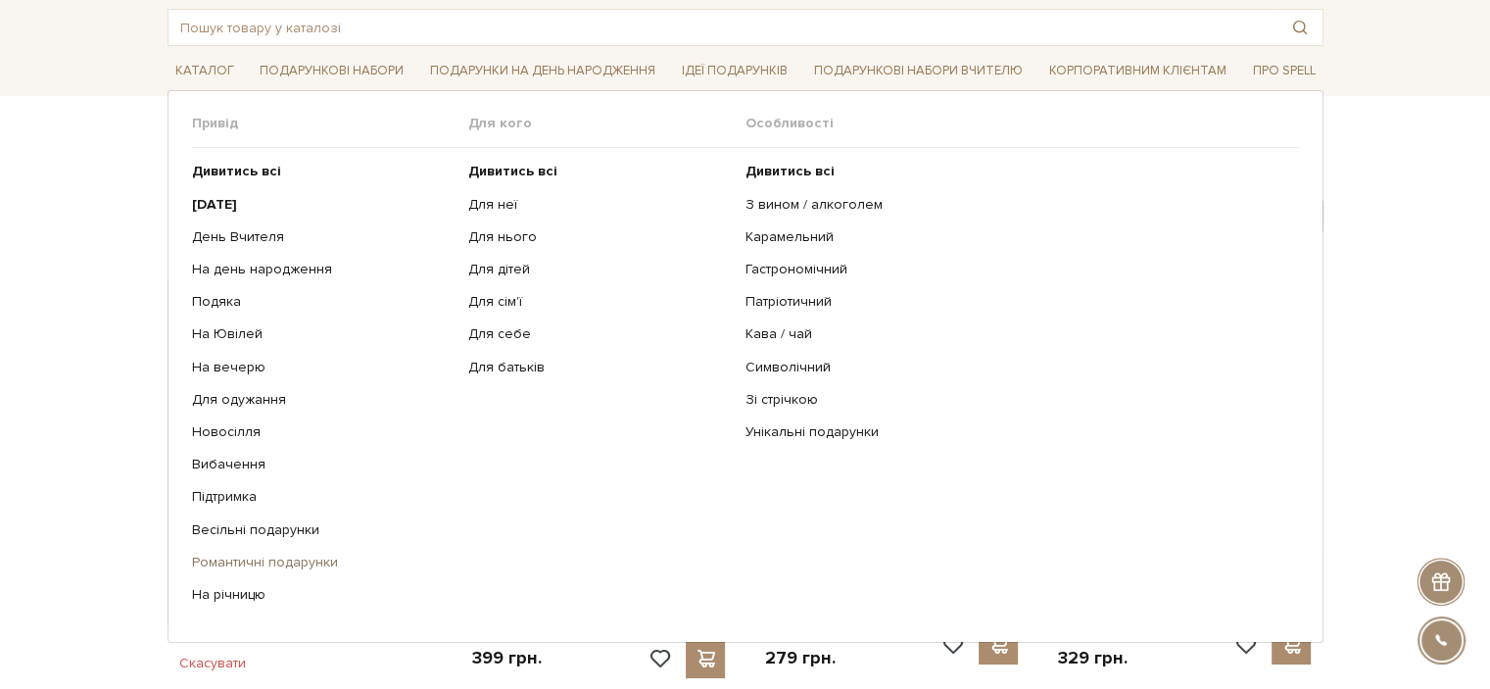 The height and width of the screenshot is (689, 1490). I want to click on a: Новосілля, so click(323, 432).